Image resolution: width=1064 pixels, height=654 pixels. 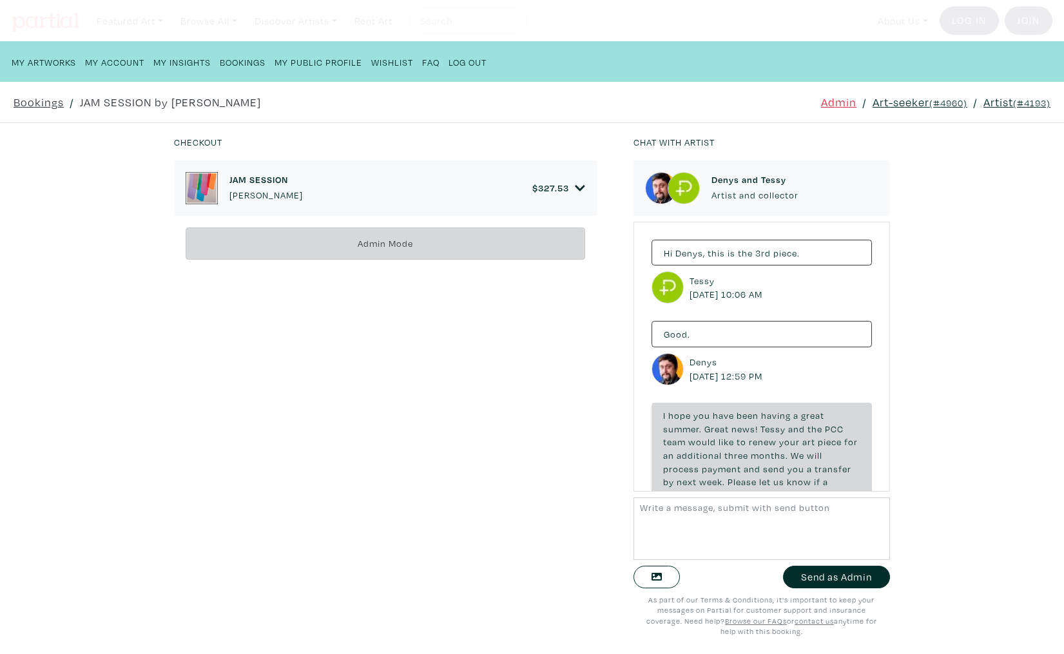 I want to click on p: Artist and collector, so click(x=755, y=195).